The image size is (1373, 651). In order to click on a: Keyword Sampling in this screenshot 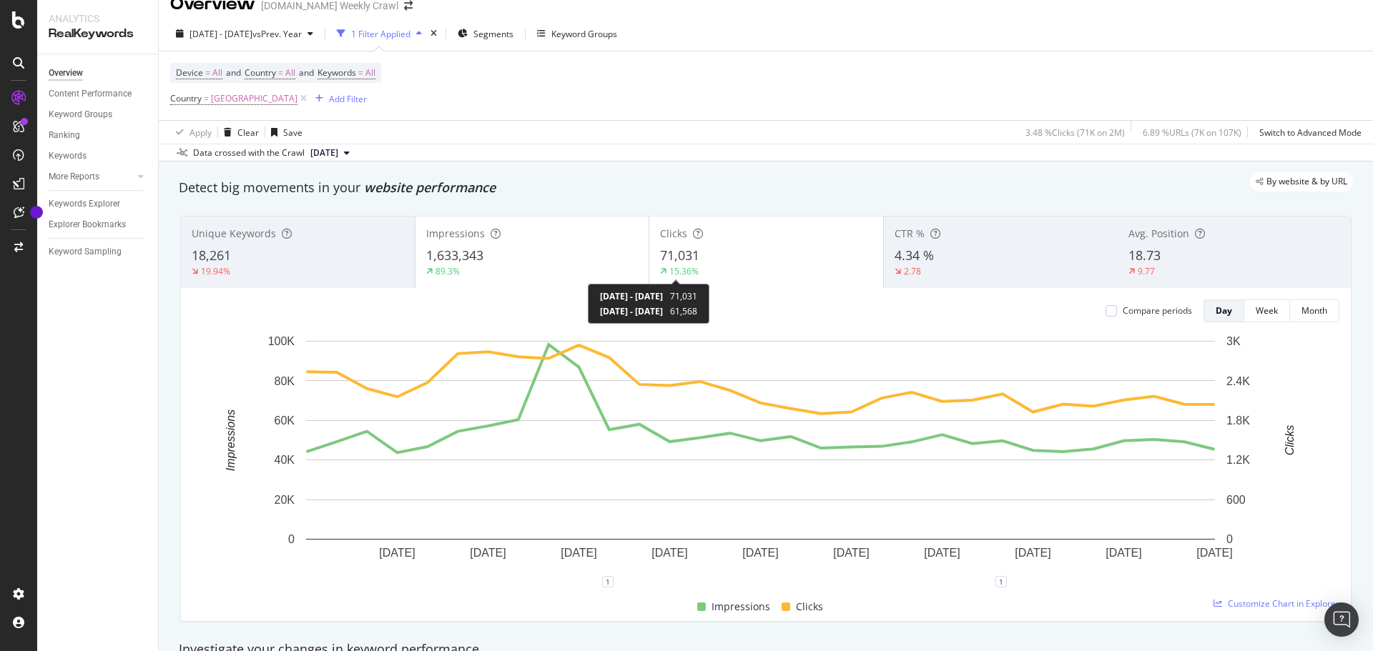, I will do `click(98, 252)`.